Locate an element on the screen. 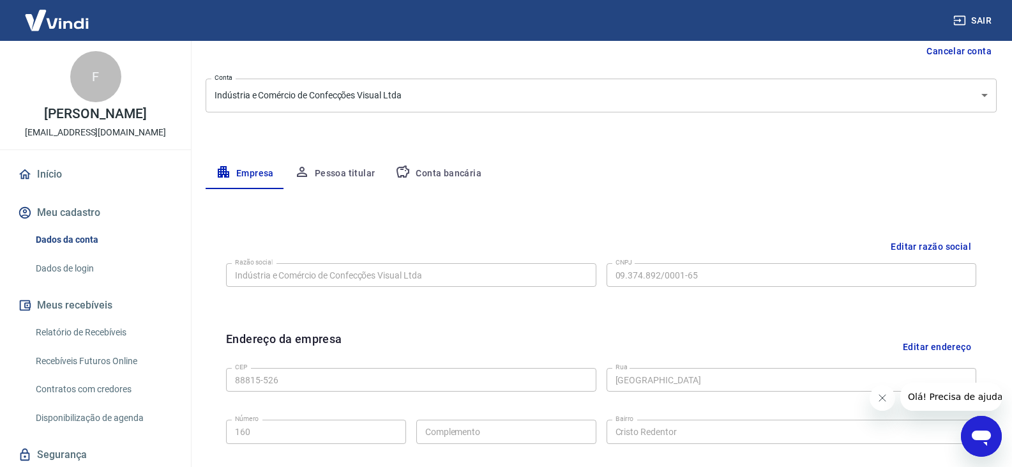  button: Meu cadastro is located at coordinates (95, 213).